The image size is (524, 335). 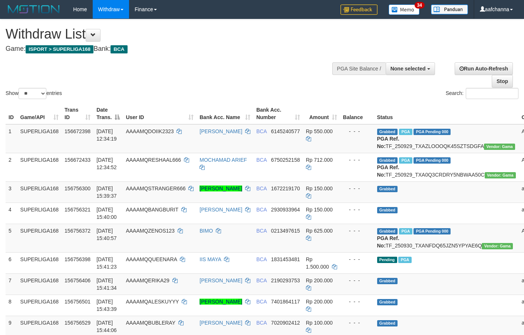 What do you see at coordinates (317, 263) in the screenshot?
I see `span: Rp 1.500.000` at bounding box center [317, 263].